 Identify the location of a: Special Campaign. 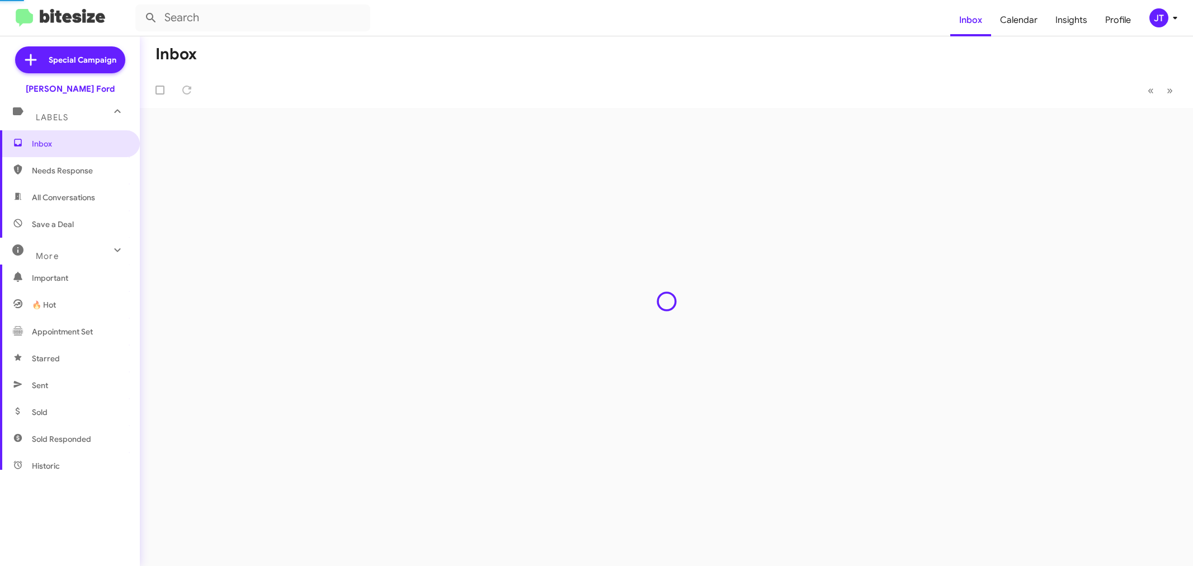
(70, 60).